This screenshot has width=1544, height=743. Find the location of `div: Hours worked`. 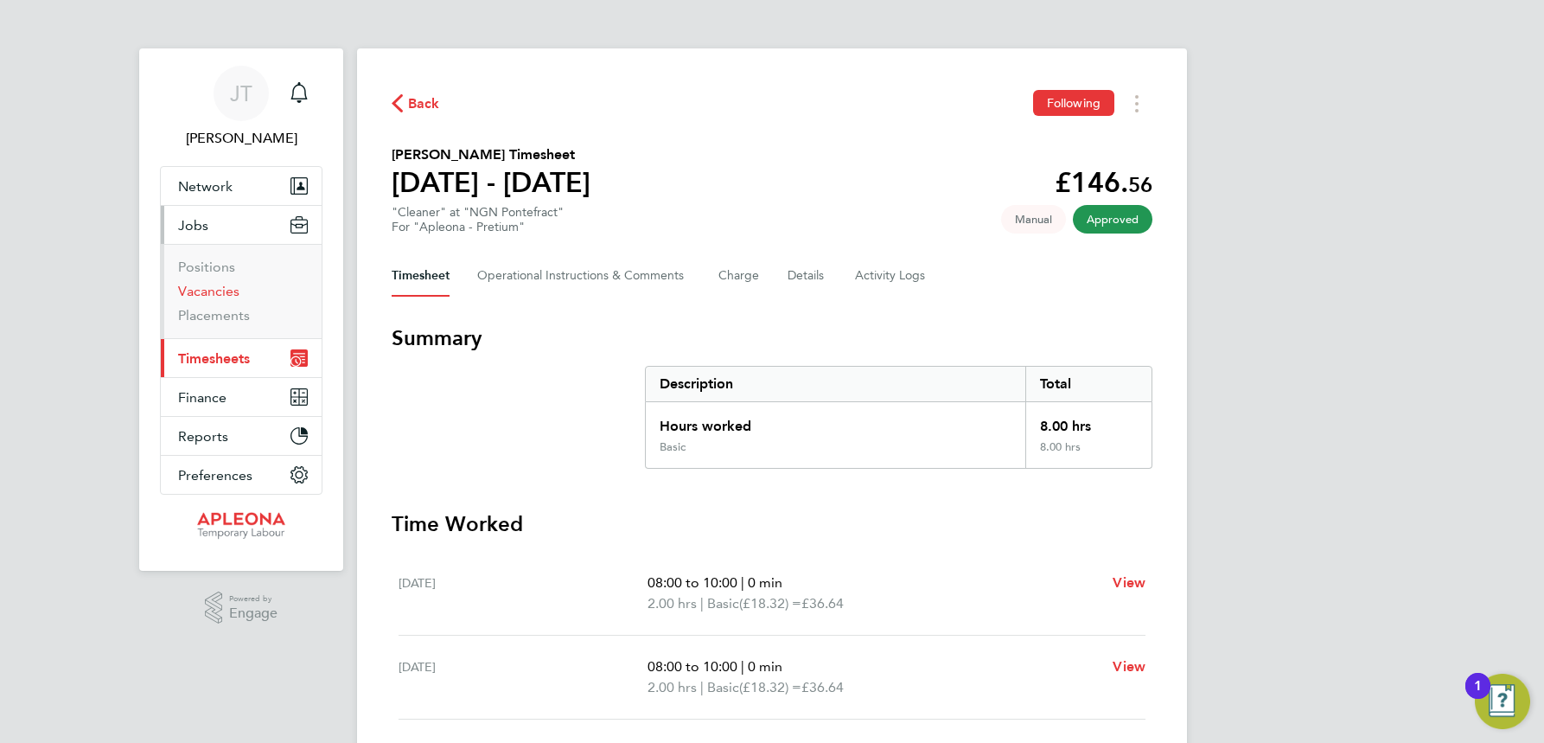

div: Hours worked is located at coordinates (835, 421).